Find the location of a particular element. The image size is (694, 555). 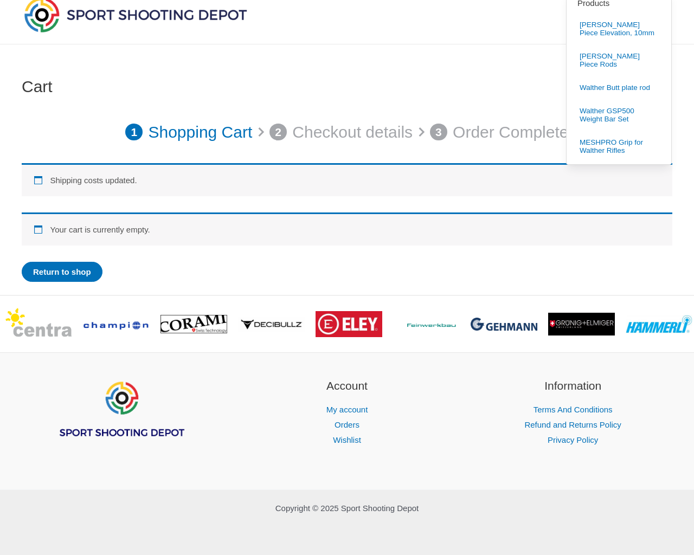

a: Return to shop is located at coordinates (62, 272).